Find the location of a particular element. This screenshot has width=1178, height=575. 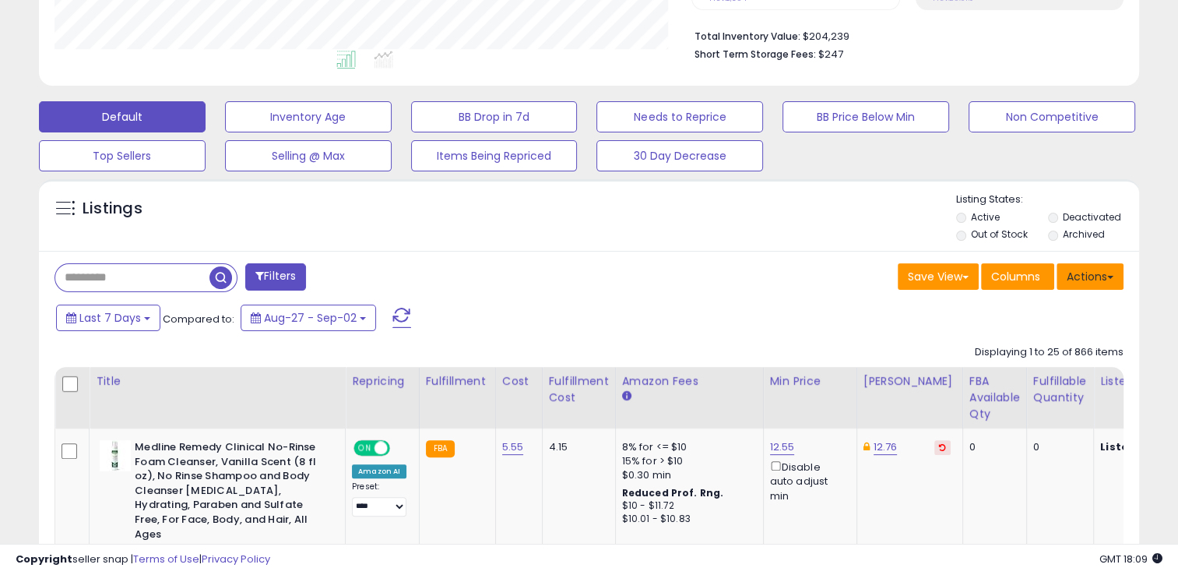

b: Total Inventory Value: is located at coordinates (747, 36).